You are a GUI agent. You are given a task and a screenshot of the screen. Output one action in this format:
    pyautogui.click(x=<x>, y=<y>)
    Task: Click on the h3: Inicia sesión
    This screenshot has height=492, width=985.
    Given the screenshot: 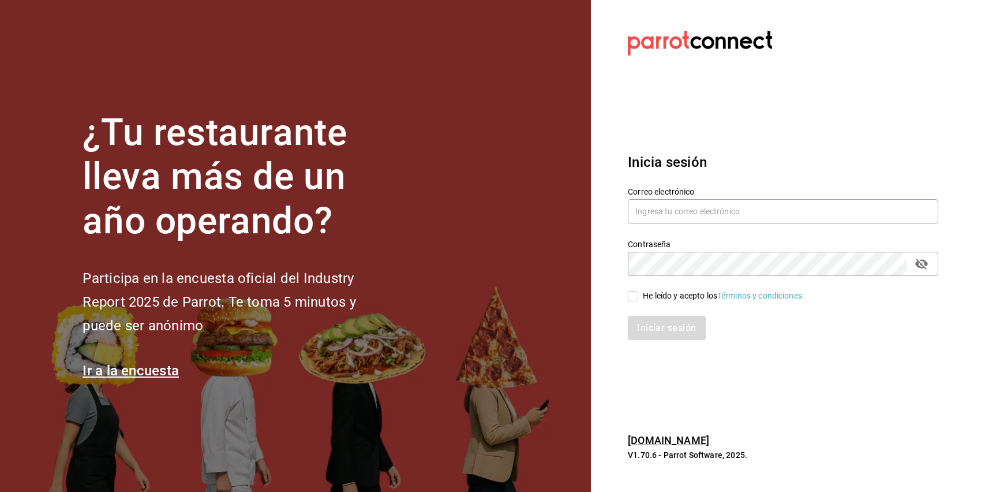 What is the action you would take?
    pyautogui.click(x=783, y=162)
    